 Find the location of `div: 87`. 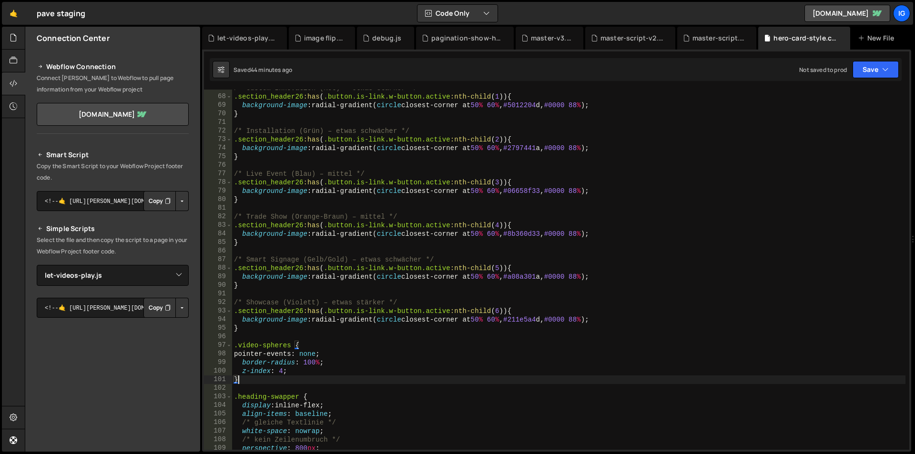

div: 87 is located at coordinates (218, 260).